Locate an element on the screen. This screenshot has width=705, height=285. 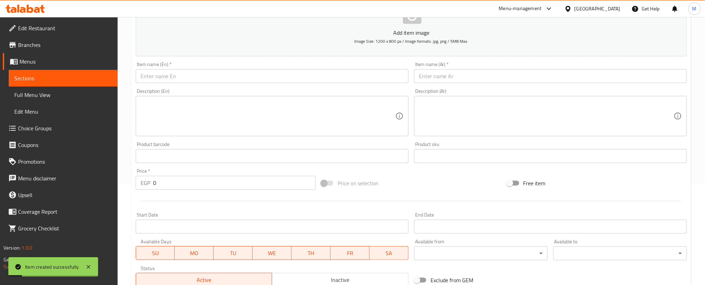
a: Full Menu View is located at coordinates (63, 95).